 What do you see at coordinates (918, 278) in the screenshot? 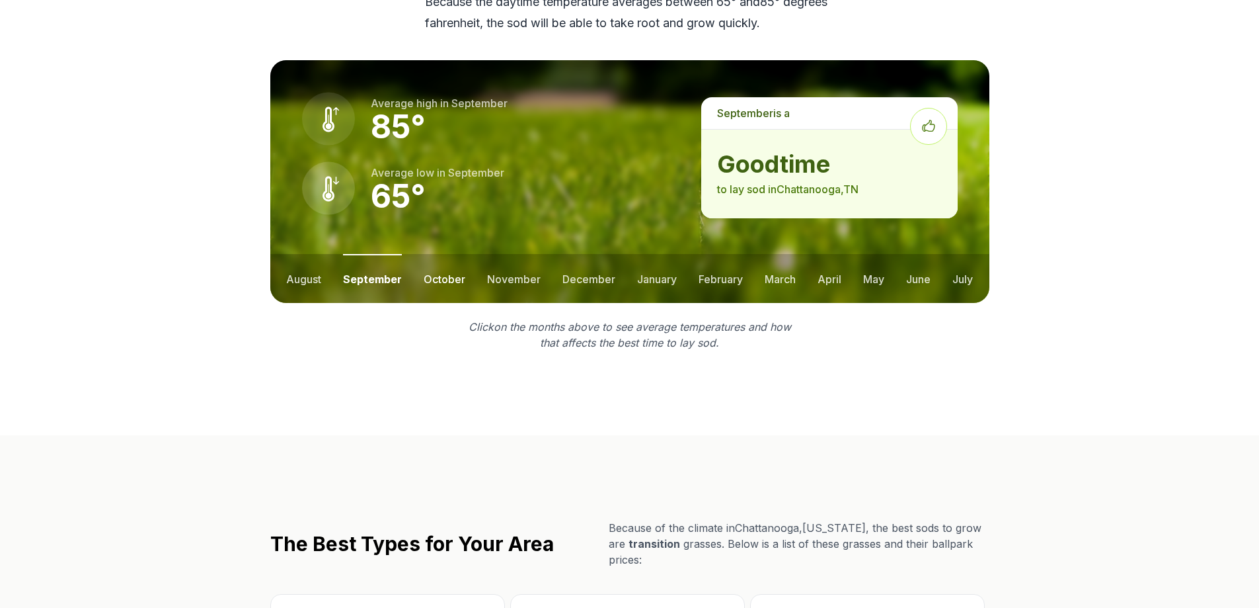
I see `button: june` at bounding box center [918, 278].